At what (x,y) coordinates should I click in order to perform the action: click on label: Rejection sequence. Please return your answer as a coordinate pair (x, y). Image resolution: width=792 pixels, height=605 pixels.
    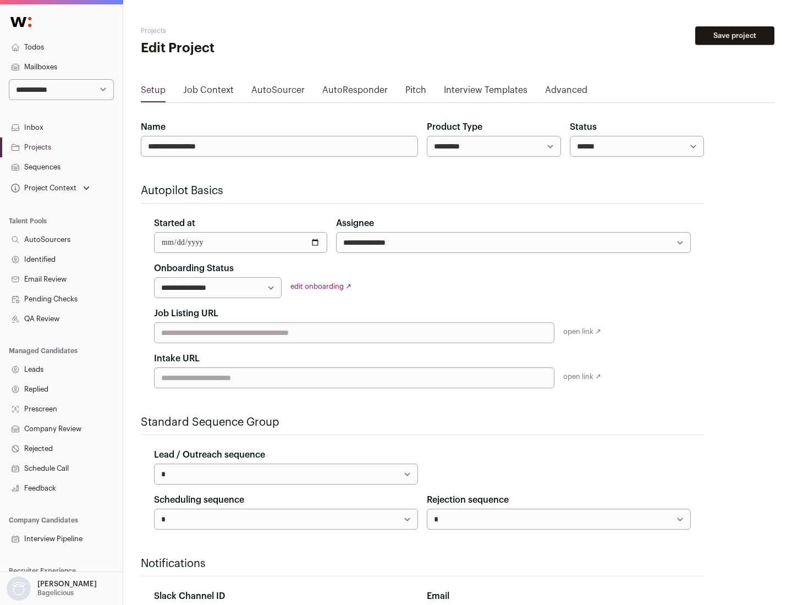
    Looking at the image, I should click on (467, 500).